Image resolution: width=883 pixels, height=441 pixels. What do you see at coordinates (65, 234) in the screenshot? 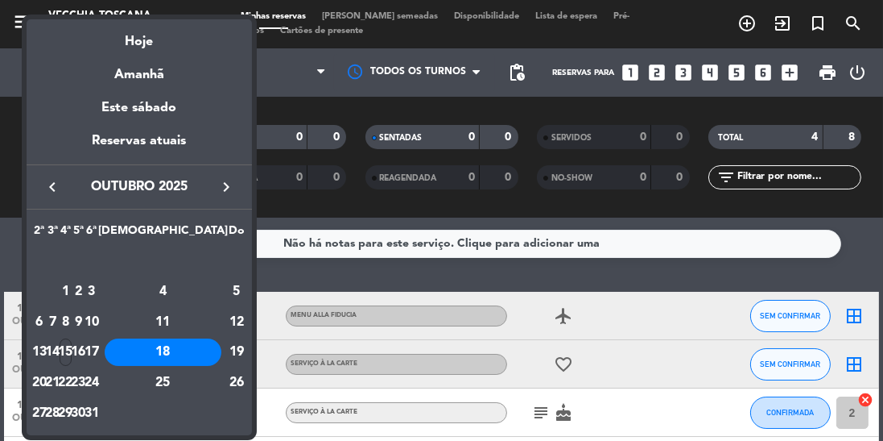
I see `th: Quarta-feira` at bounding box center [65, 234].